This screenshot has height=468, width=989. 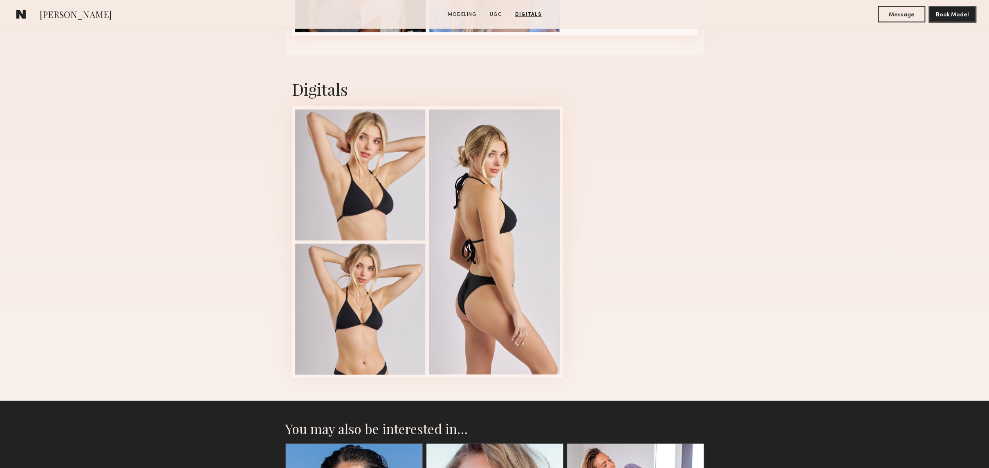 What do you see at coordinates (901, 14) in the screenshot?
I see `button: Message` at bounding box center [901, 14].